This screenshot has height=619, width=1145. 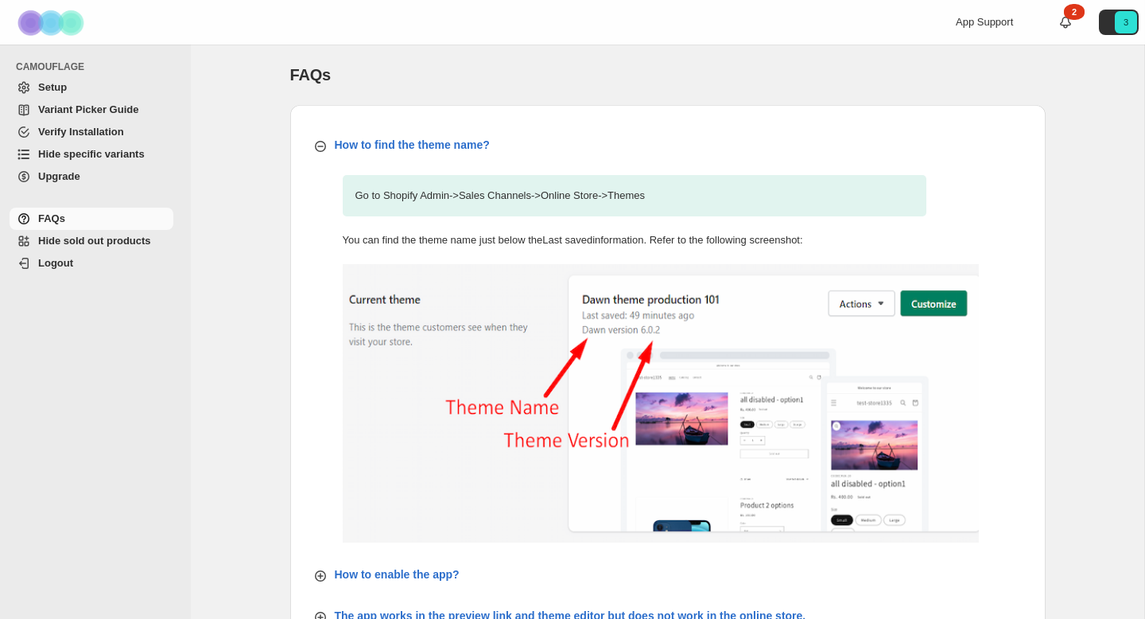 What do you see at coordinates (91, 153) in the screenshot?
I see `span: Hide specific variants` at bounding box center [91, 153].